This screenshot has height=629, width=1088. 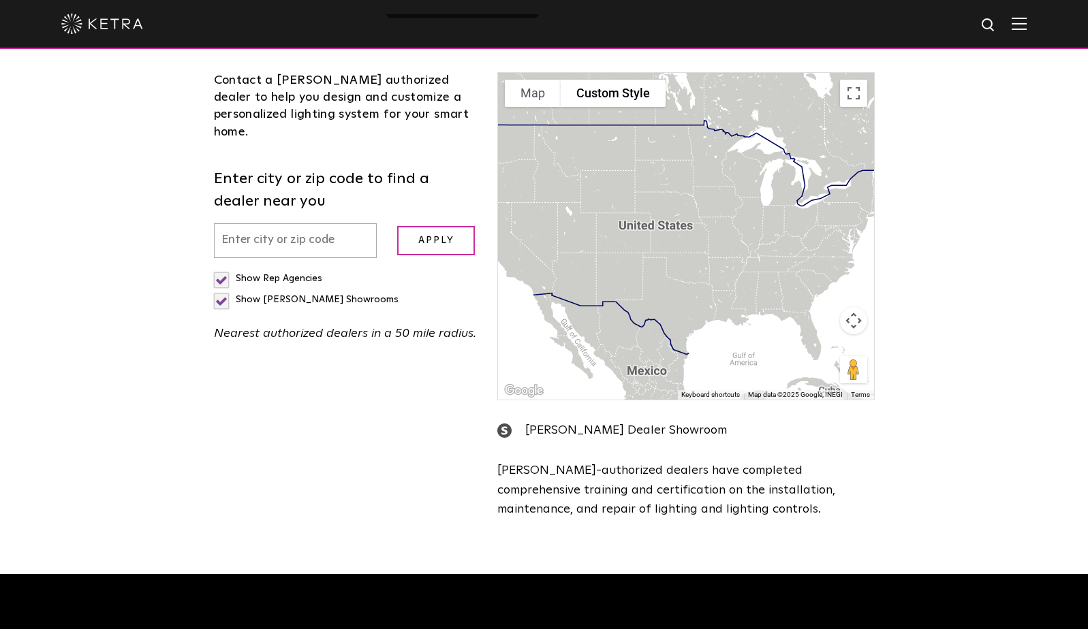 What do you see at coordinates (795, 394) in the screenshot?
I see `span: Map data ©2025 Google, INEGI` at bounding box center [795, 394].